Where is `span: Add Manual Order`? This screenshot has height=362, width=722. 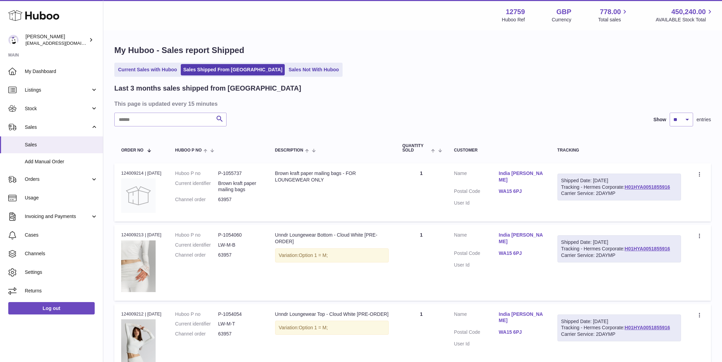
span: Add Manual Order is located at coordinates (61, 162).